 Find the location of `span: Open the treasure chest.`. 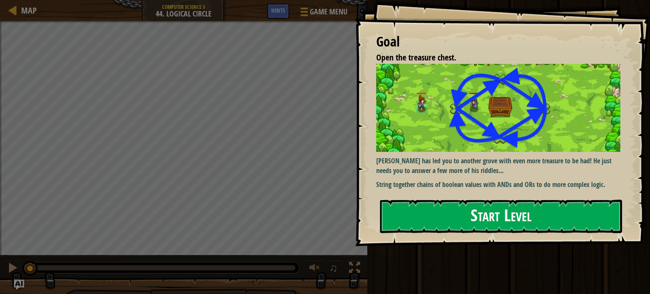

span: Open the treasure chest. is located at coordinates (416, 57).